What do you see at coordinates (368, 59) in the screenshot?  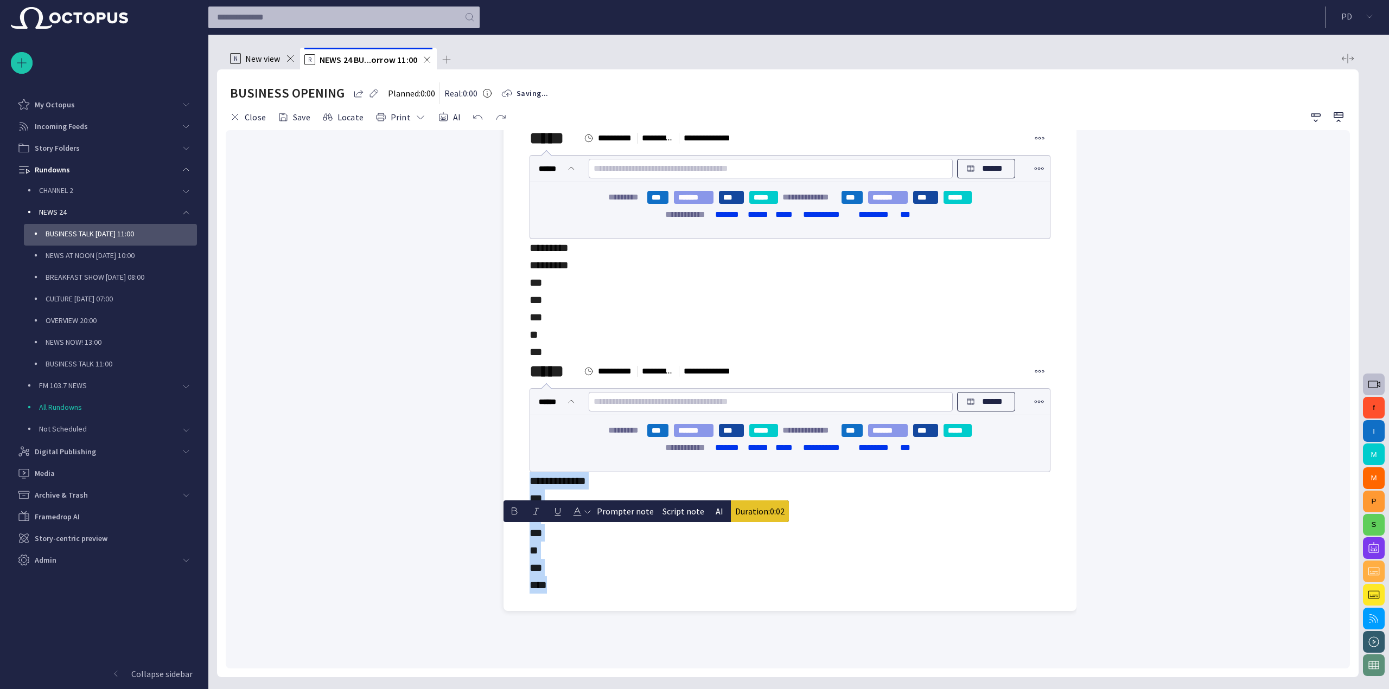 I see `div: RNEWS 24 BU...orrow 11:00` at bounding box center [368, 59].